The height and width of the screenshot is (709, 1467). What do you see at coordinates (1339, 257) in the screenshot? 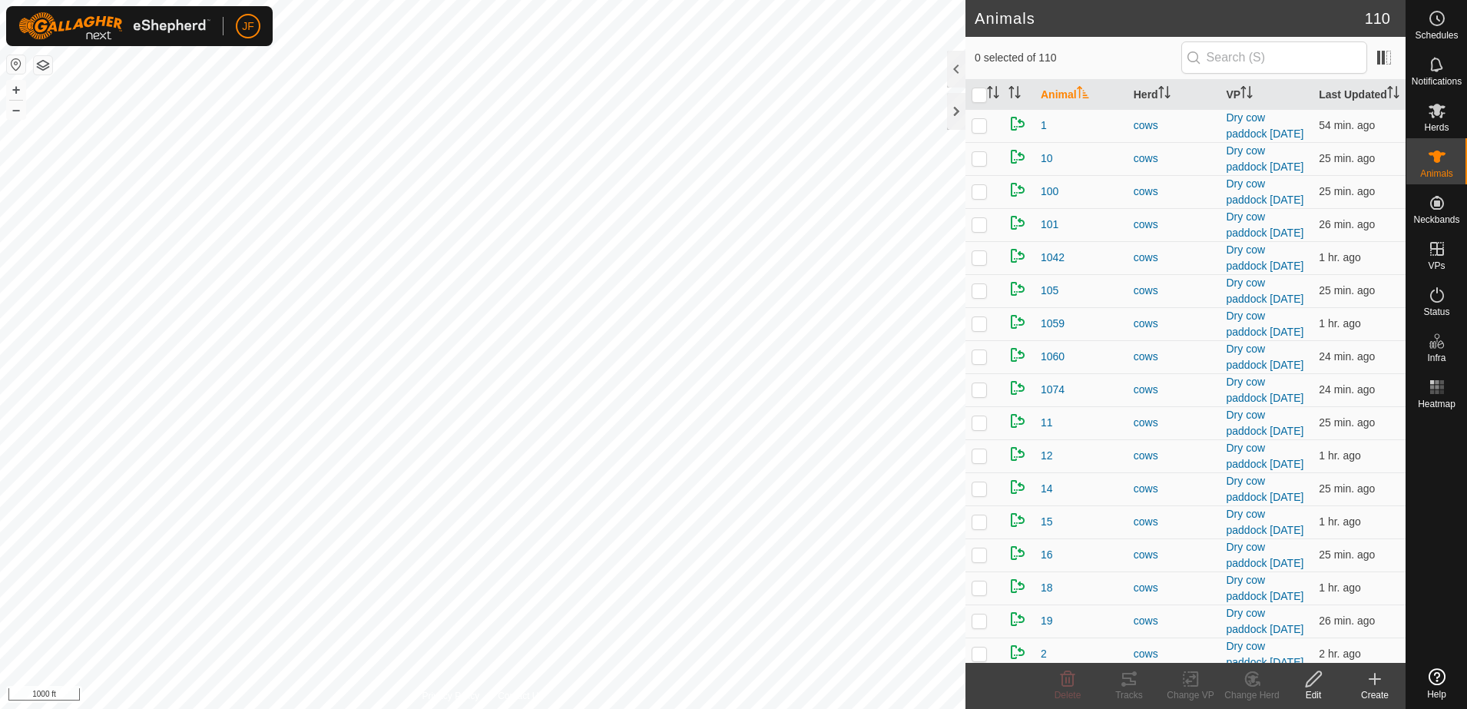
I see `span: Sep 9, 2025, 7:37 PM` at bounding box center [1339, 257].